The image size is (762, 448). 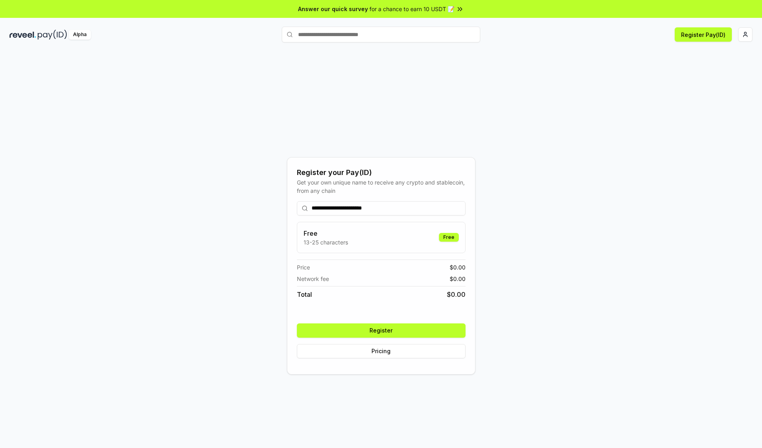 What do you see at coordinates (381, 331) in the screenshot?
I see `button: Register` at bounding box center [381, 331].